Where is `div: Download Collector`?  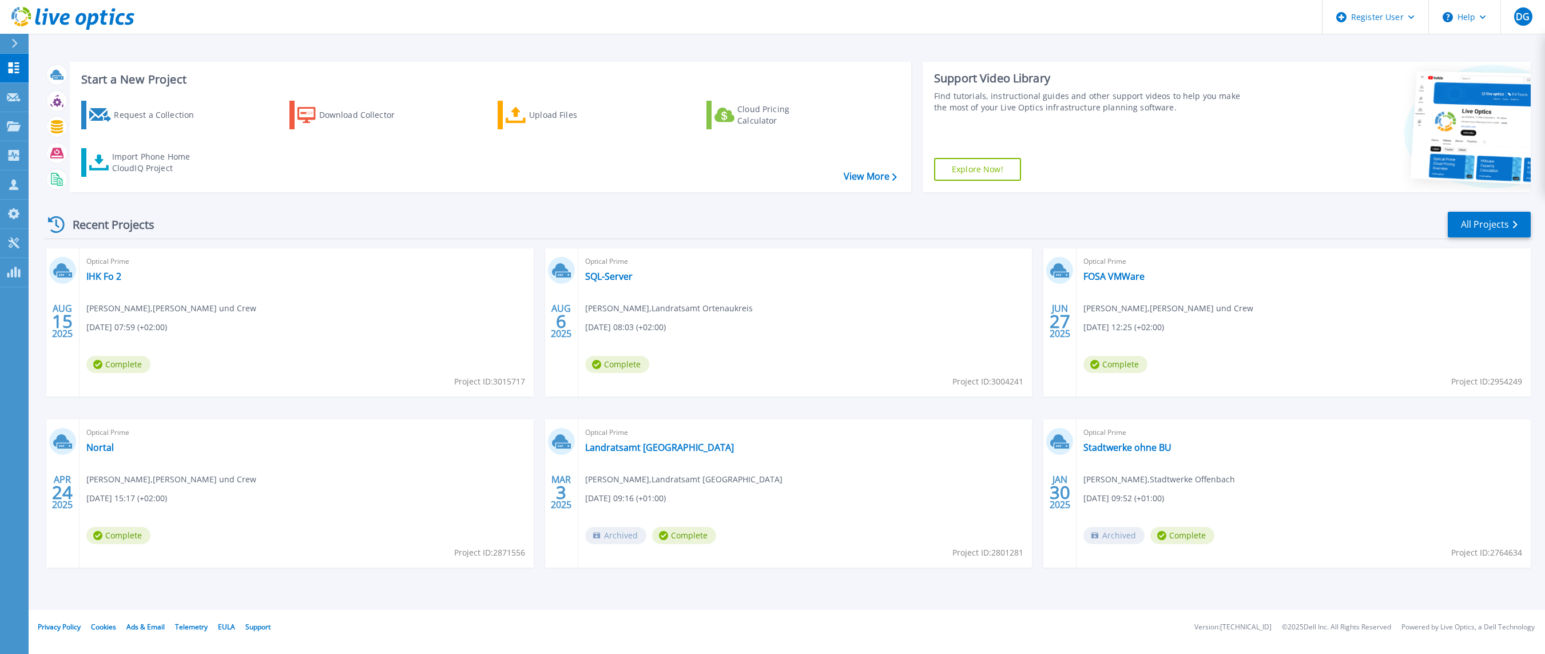 div: Download Collector is located at coordinates (365, 115).